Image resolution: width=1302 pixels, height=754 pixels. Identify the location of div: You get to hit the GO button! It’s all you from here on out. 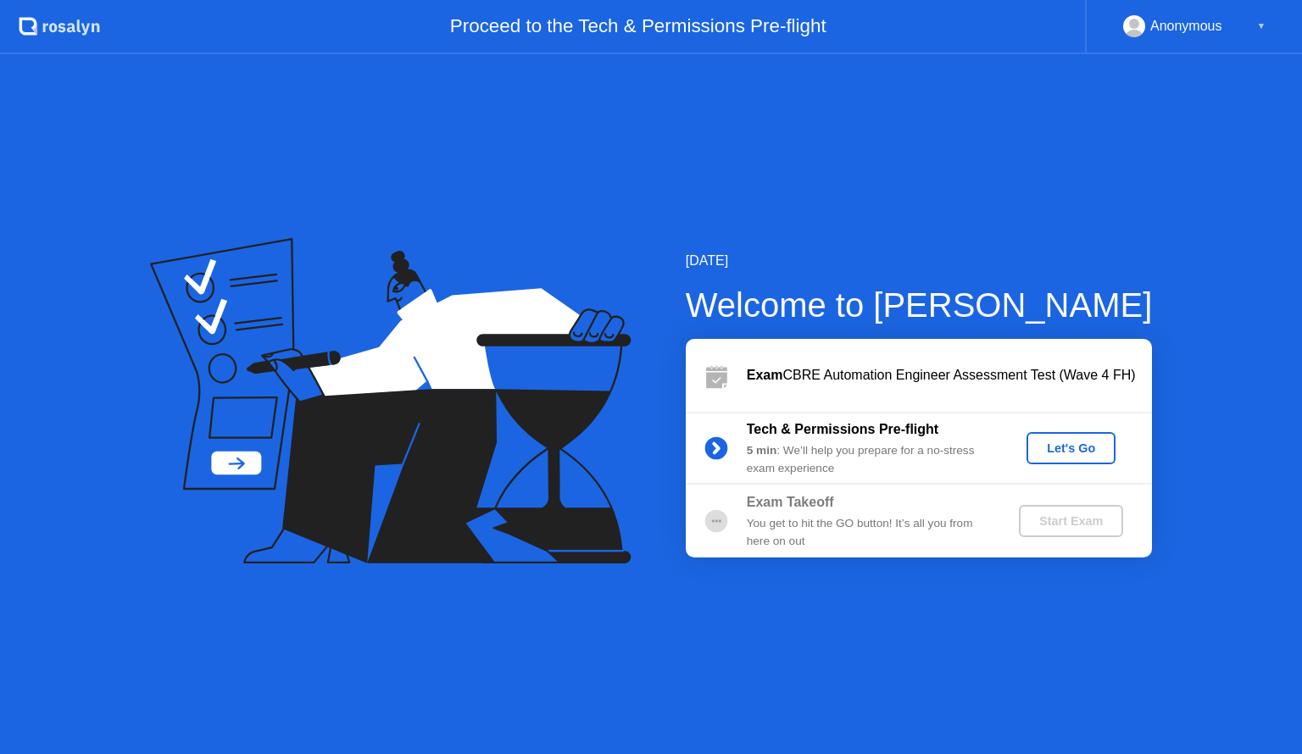
(869, 532).